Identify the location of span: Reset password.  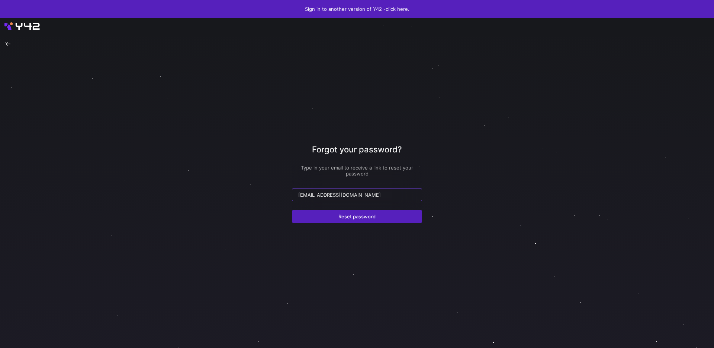
(357, 216).